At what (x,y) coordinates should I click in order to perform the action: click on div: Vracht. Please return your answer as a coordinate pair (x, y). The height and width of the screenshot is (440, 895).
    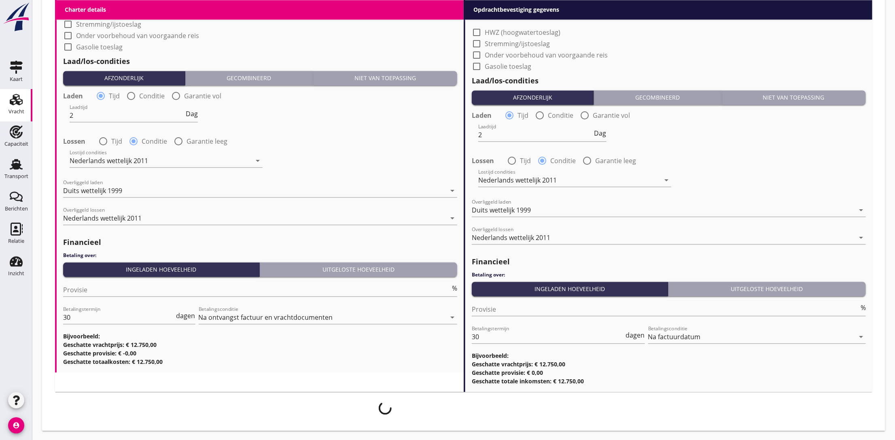
    Looking at the image, I should click on (16, 111).